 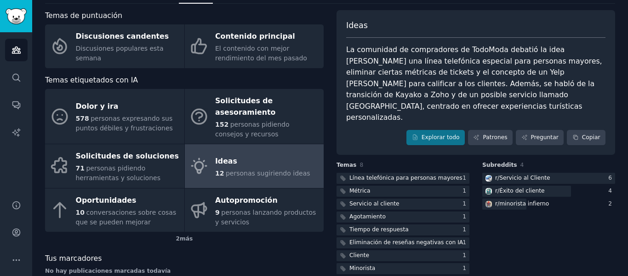 What do you see at coordinates (549, 178) in the screenshot?
I see `a: Servicio al clienter/Servicio al Cliente6` at bounding box center [549, 178].